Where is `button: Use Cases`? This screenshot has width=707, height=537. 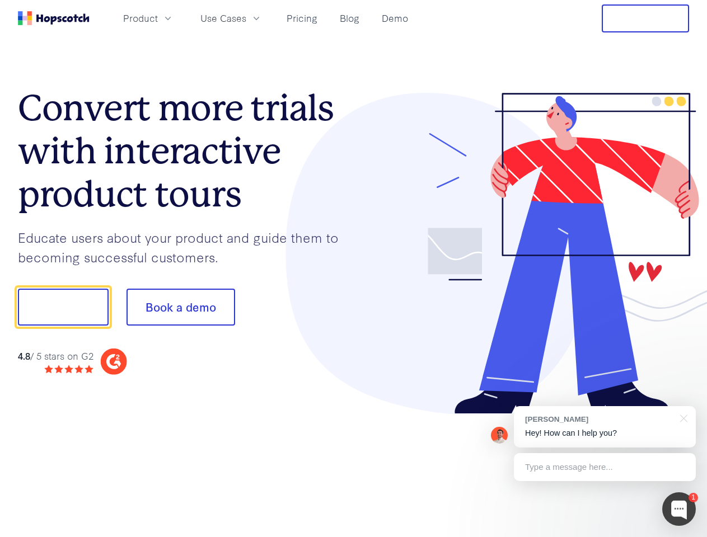 button: Use Cases is located at coordinates (231, 18).